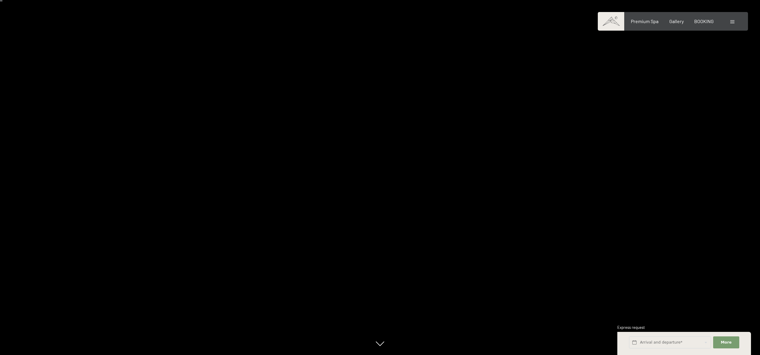  Describe the element at coordinates (631, 327) in the screenshot. I see `span: Express request` at that location.